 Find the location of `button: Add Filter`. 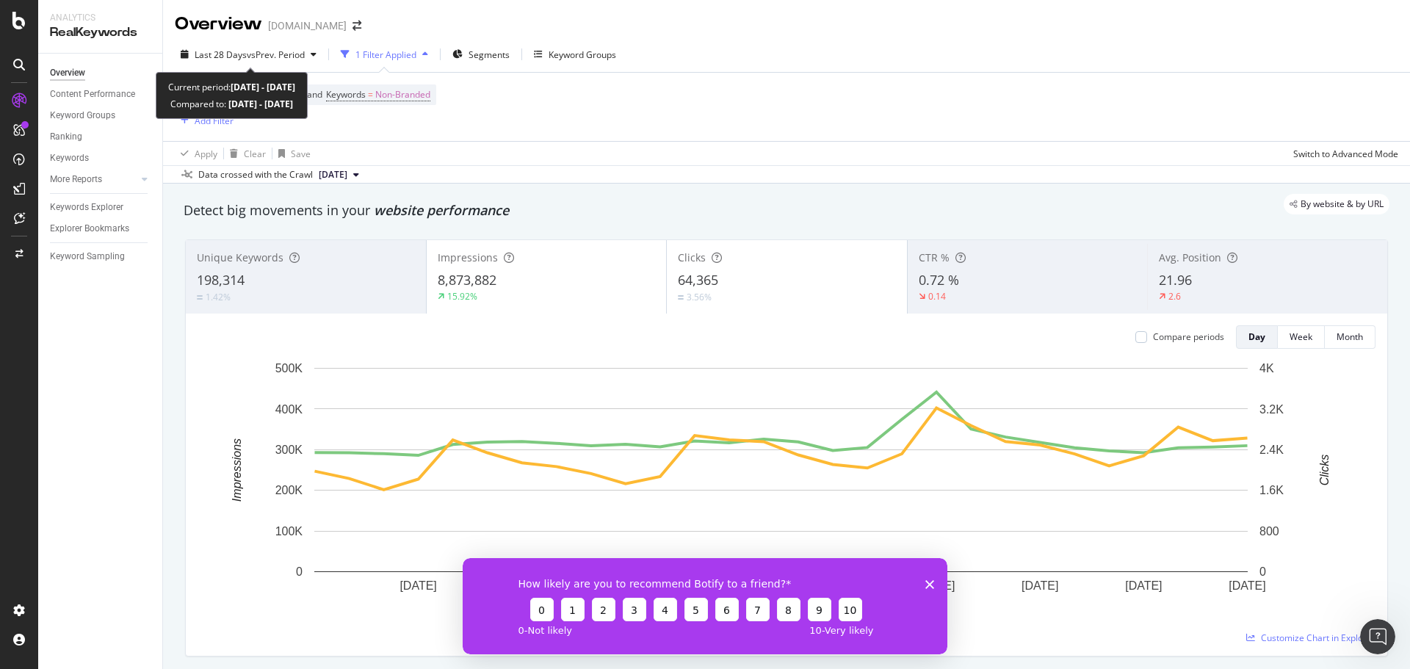

button: Add Filter is located at coordinates (204, 120).